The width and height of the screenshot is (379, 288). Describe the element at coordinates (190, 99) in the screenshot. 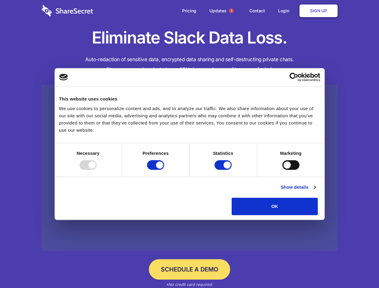

I see `div: This website uses cookies` at that location.